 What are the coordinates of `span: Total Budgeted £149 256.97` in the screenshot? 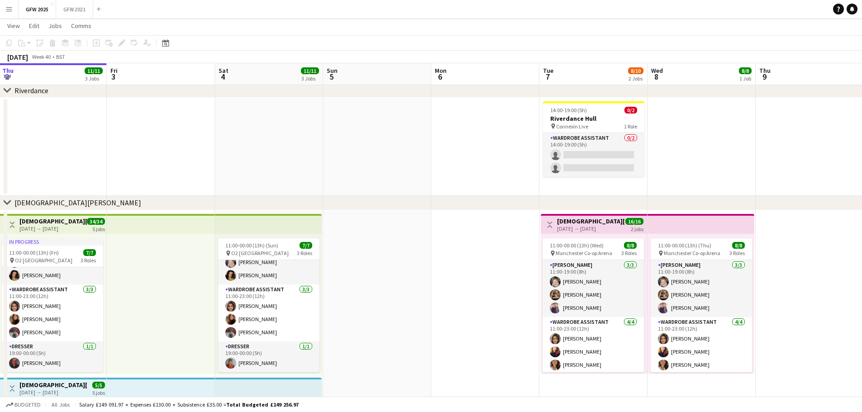 It's located at (262, 404).